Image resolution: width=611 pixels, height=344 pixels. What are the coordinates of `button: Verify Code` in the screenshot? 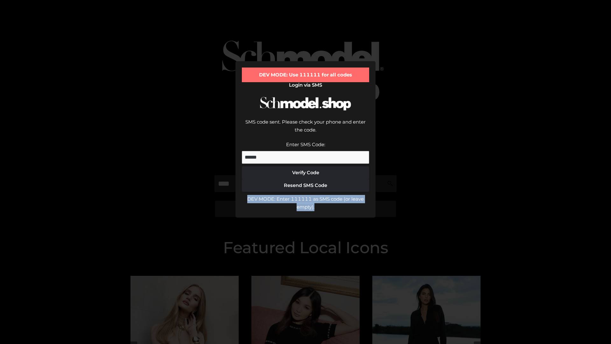 It's located at (305, 172).